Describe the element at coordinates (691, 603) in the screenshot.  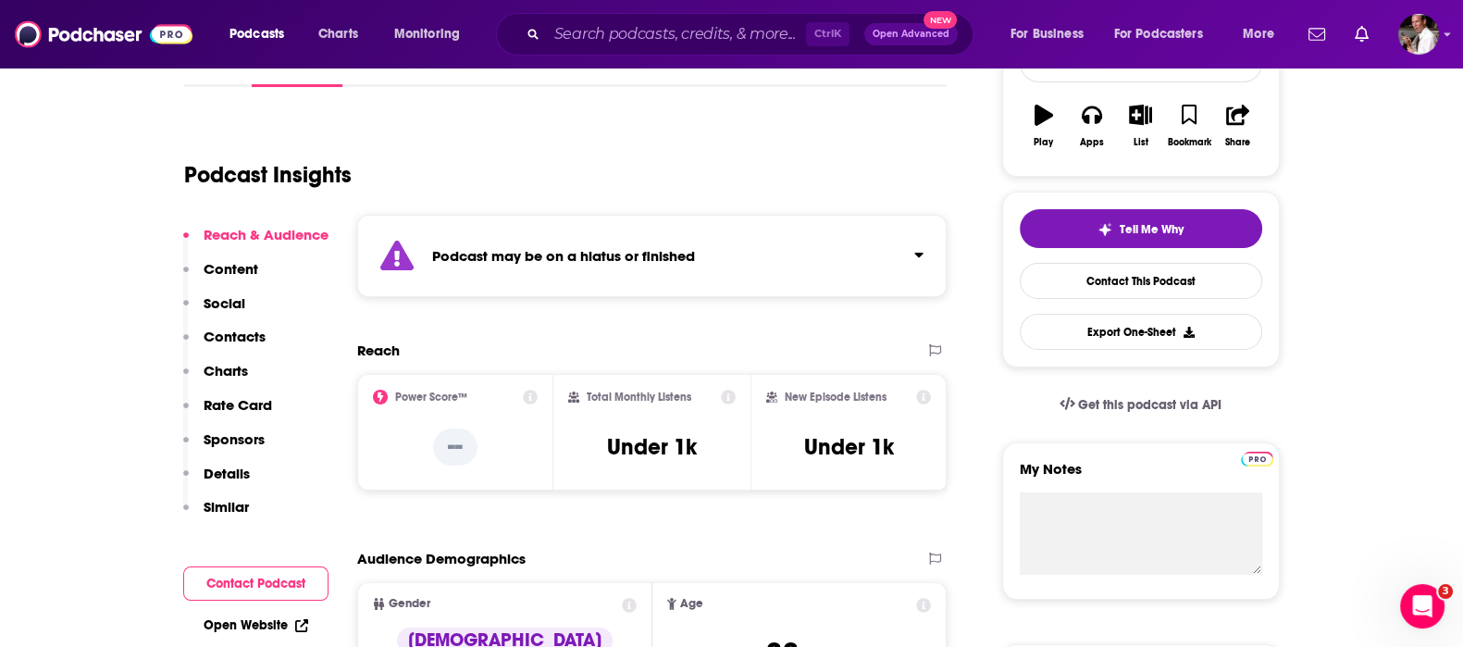
I see `span: Age` at that location.